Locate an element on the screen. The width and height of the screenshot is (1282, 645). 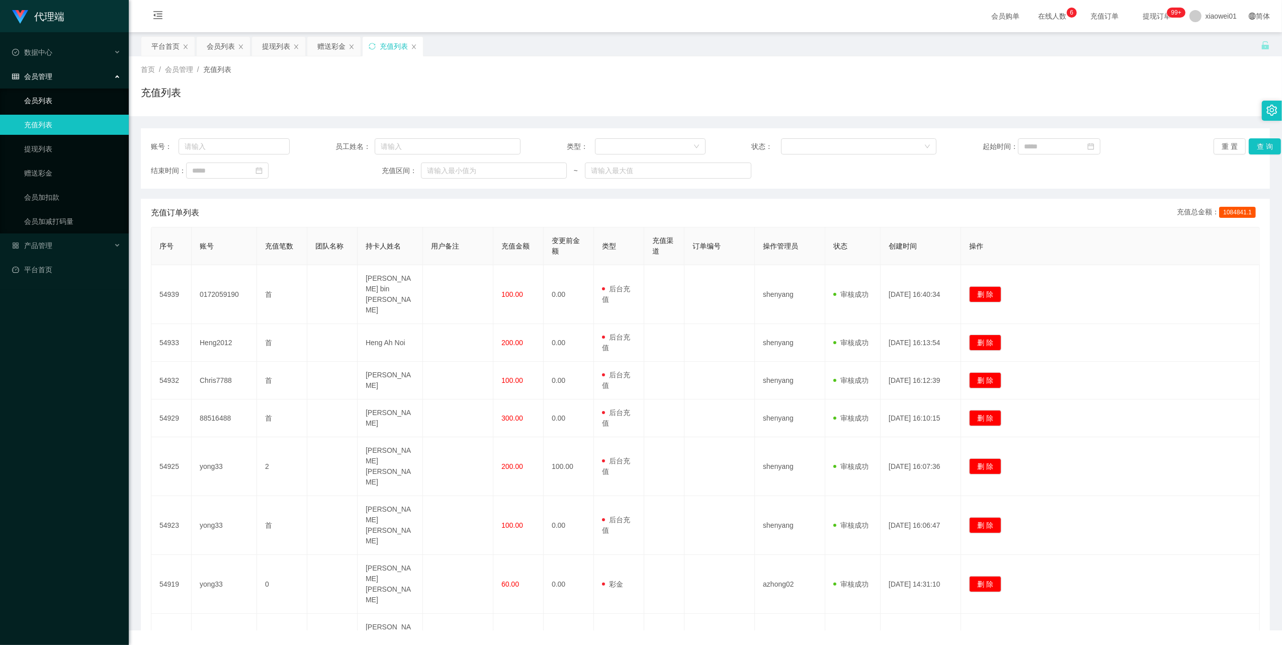
i: 图标: sync is located at coordinates (372, 46).